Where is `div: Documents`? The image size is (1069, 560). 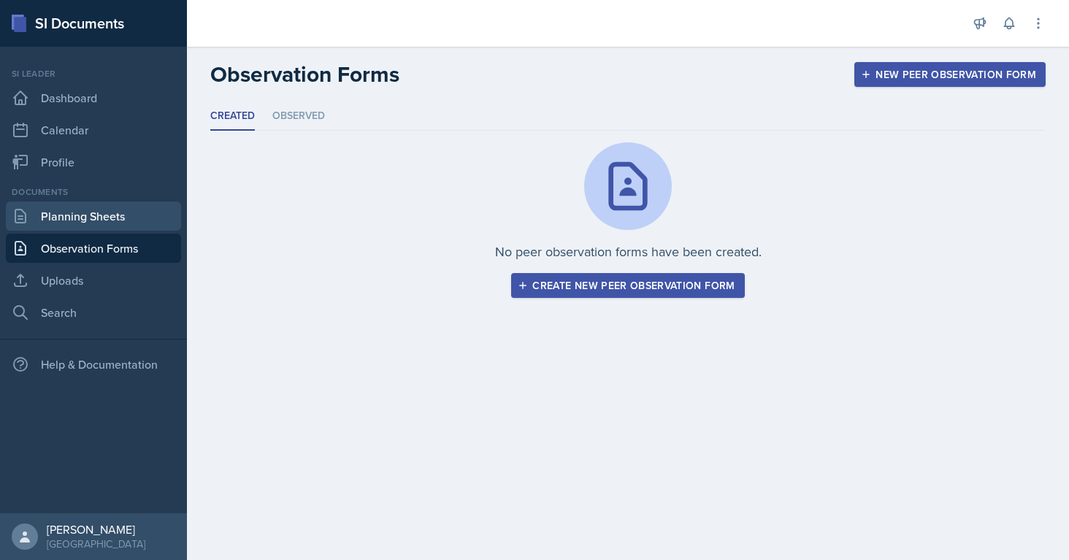
div: Documents is located at coordinates (93, 192).